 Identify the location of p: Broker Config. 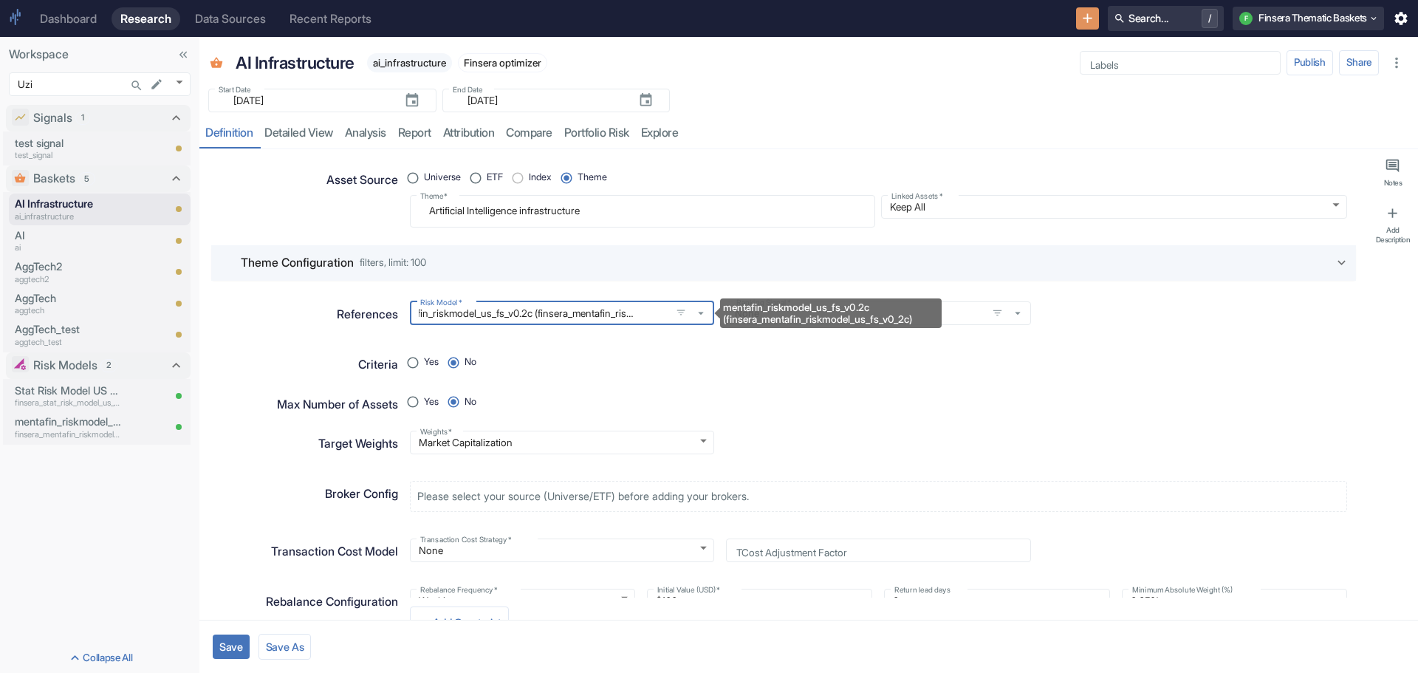
(361, 494).